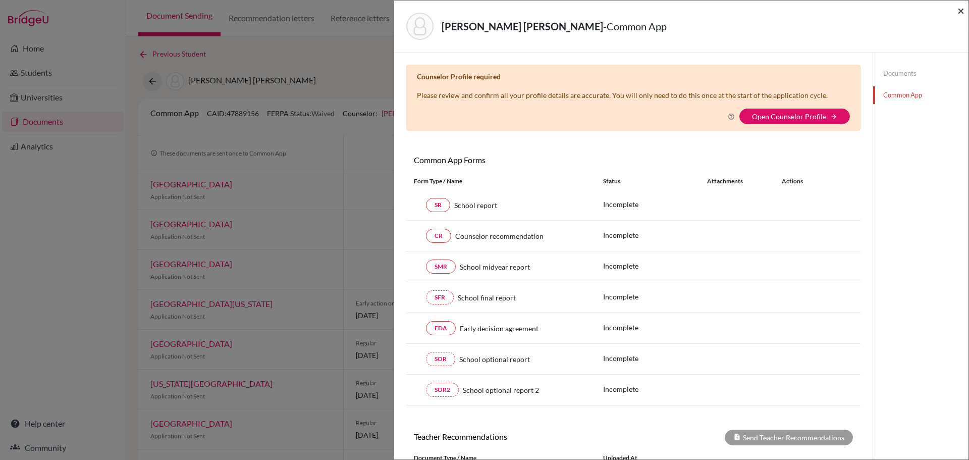 The image size is (969, 460). I want to click on a: SFR, so click(440, 297).